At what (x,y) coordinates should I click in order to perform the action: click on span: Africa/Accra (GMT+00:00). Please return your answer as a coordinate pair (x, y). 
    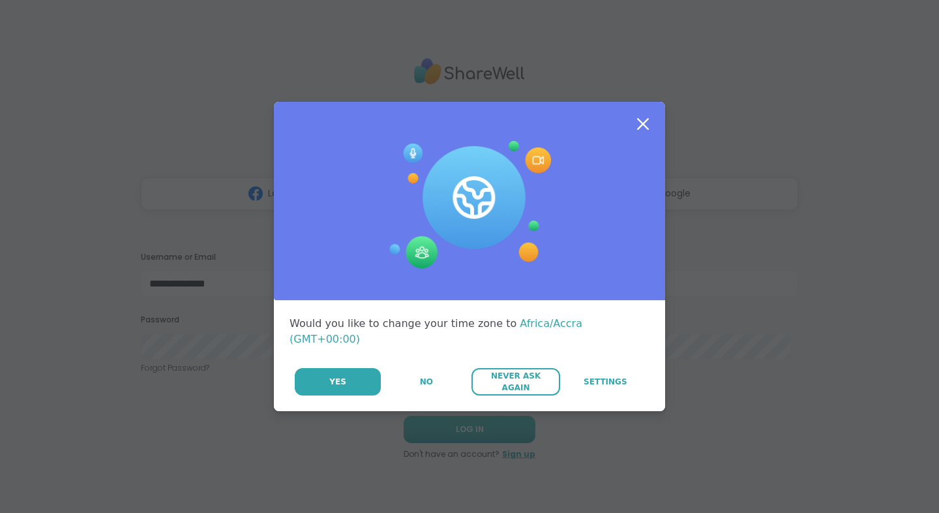
    Looking at the image, I should click on (436, 331).